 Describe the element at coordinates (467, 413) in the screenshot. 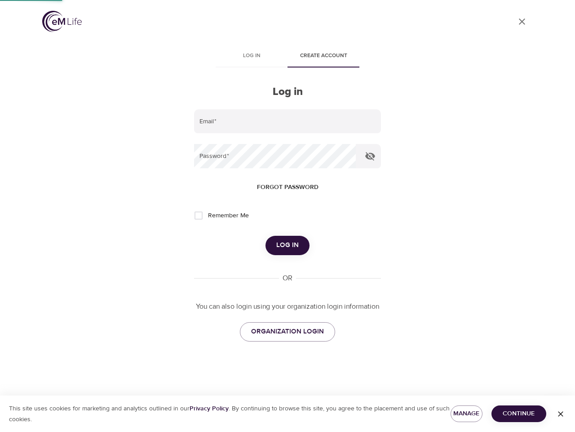

I see `button: Manage` at that location.